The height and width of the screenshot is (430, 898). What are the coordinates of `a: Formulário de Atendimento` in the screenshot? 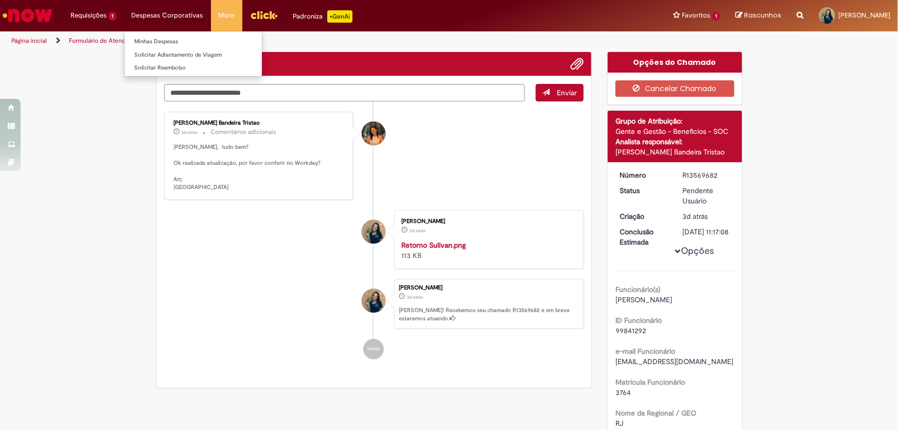 It's located at (107, 41).